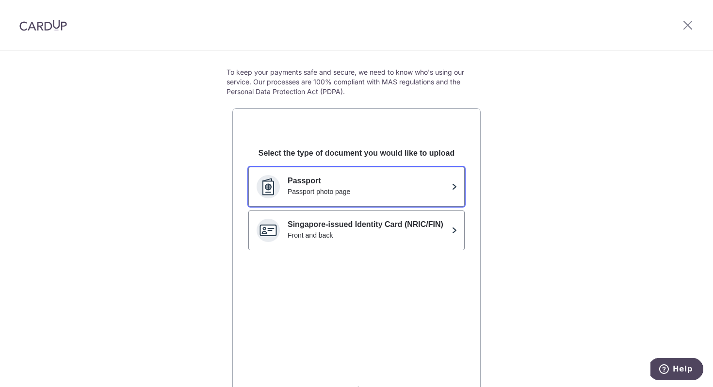 The width and height of the screenshot is (713, 387). What do you see at coordinates (356, 208) in the screenshot?
I see `ul: Documents you can use to verify your identity` at bounding box center [356, 208].